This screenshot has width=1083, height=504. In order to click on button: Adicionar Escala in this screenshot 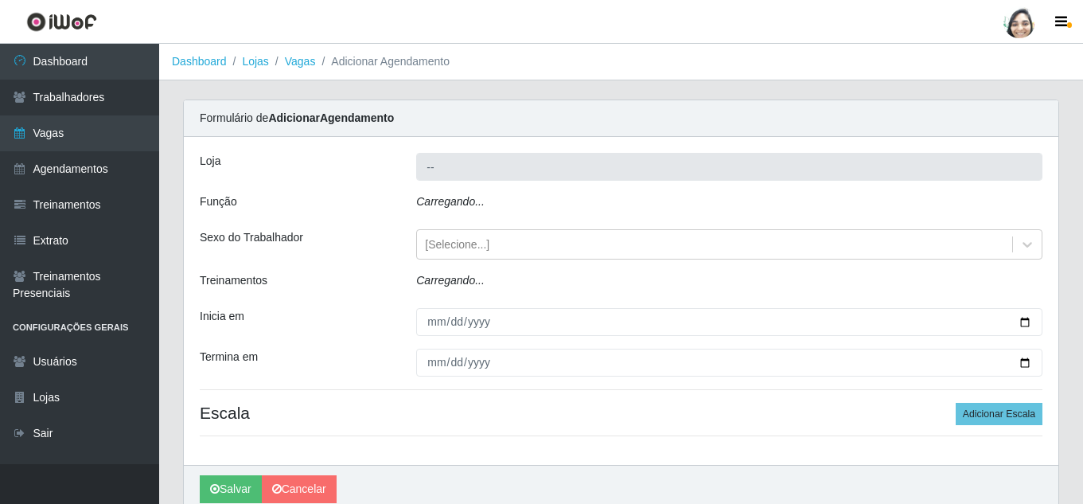, I will do `click(999, 414)`.